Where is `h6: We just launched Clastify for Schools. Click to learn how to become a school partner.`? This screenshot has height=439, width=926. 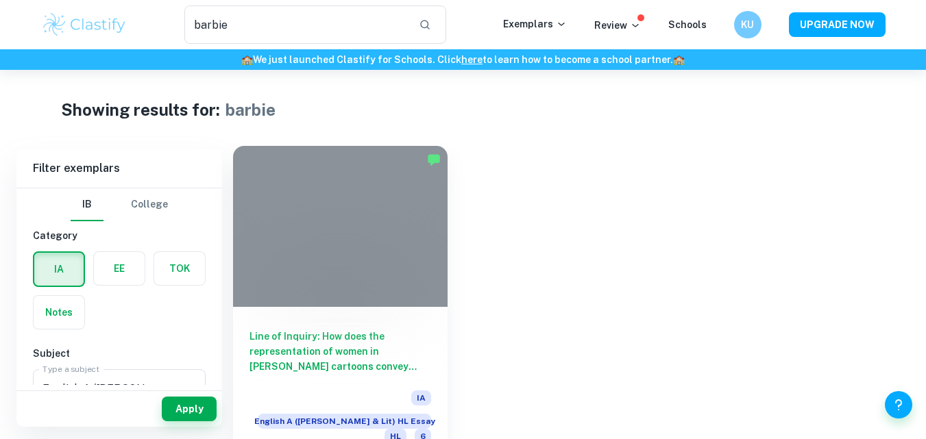
h6: We just launched Clastify for Schools. Click to learn how to become a school partner. is located at coordinates (463, 60).